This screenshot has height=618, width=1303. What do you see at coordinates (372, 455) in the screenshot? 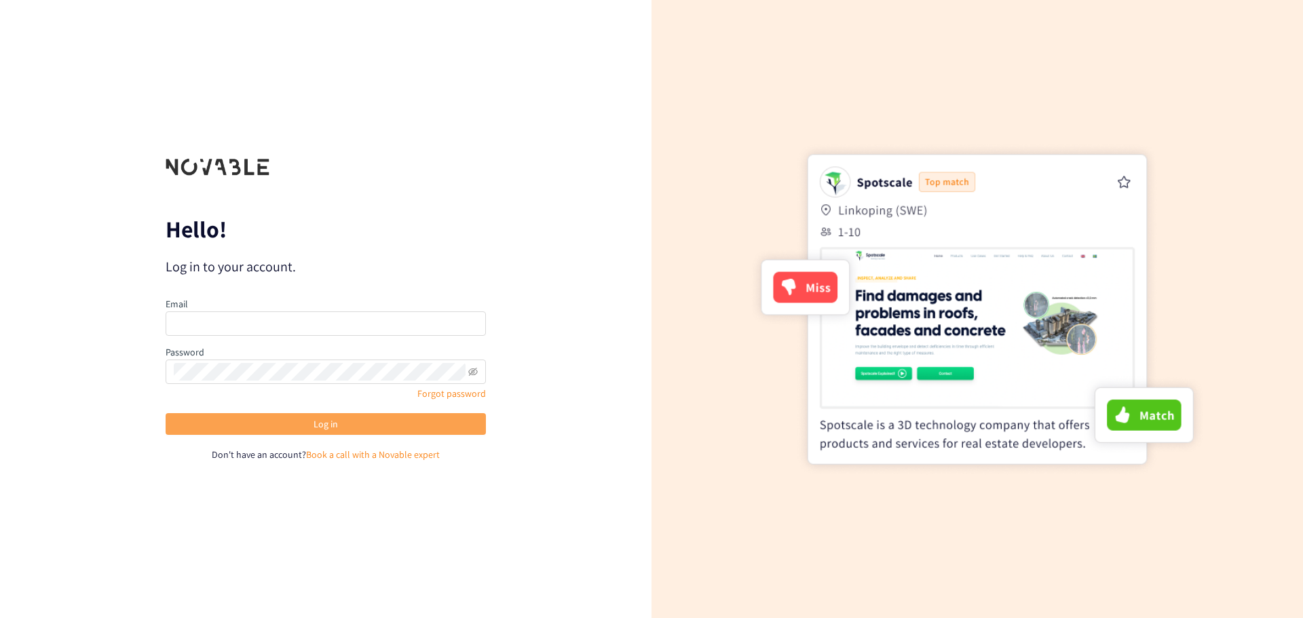
I see `a: Book a call with a Novable expert` at bounding box center [372, 455].